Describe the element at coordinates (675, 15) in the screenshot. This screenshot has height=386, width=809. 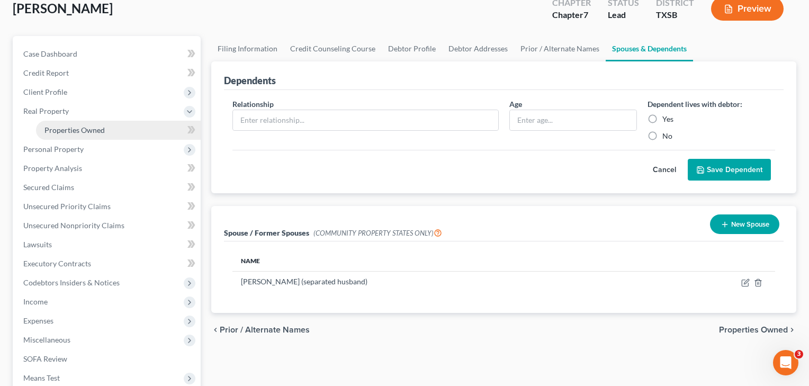
I see `div: TXSB` at that location.